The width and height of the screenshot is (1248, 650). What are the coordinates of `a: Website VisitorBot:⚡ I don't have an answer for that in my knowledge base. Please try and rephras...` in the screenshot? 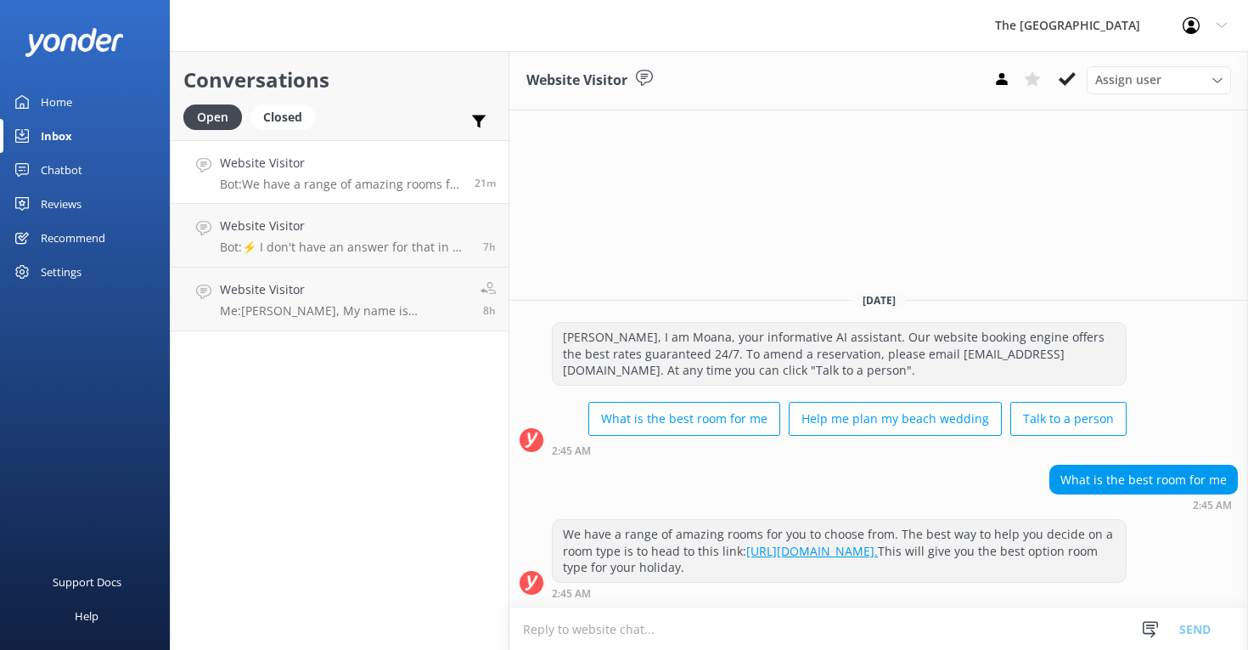 It's located at (340, 235).